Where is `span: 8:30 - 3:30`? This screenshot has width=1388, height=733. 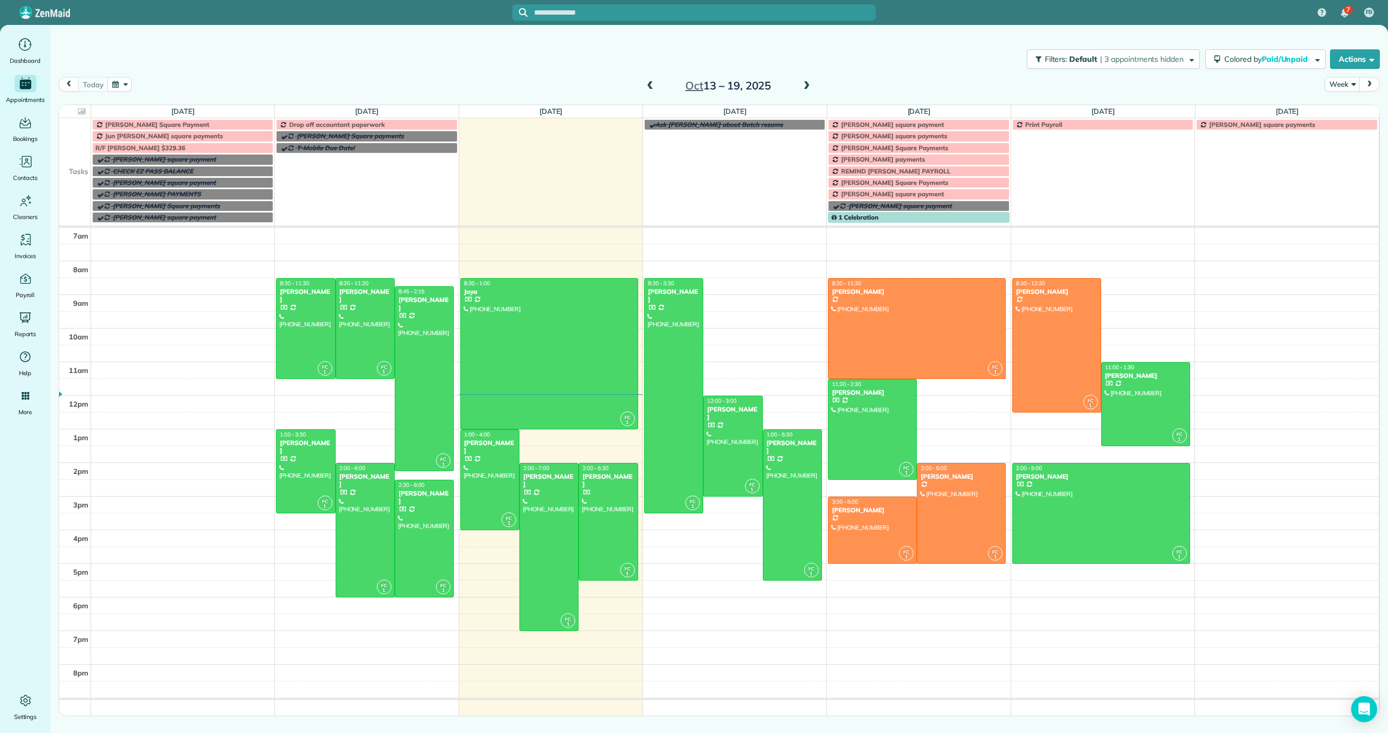
span: 8:30 - 3:30 is located at coordinates (661, 283).